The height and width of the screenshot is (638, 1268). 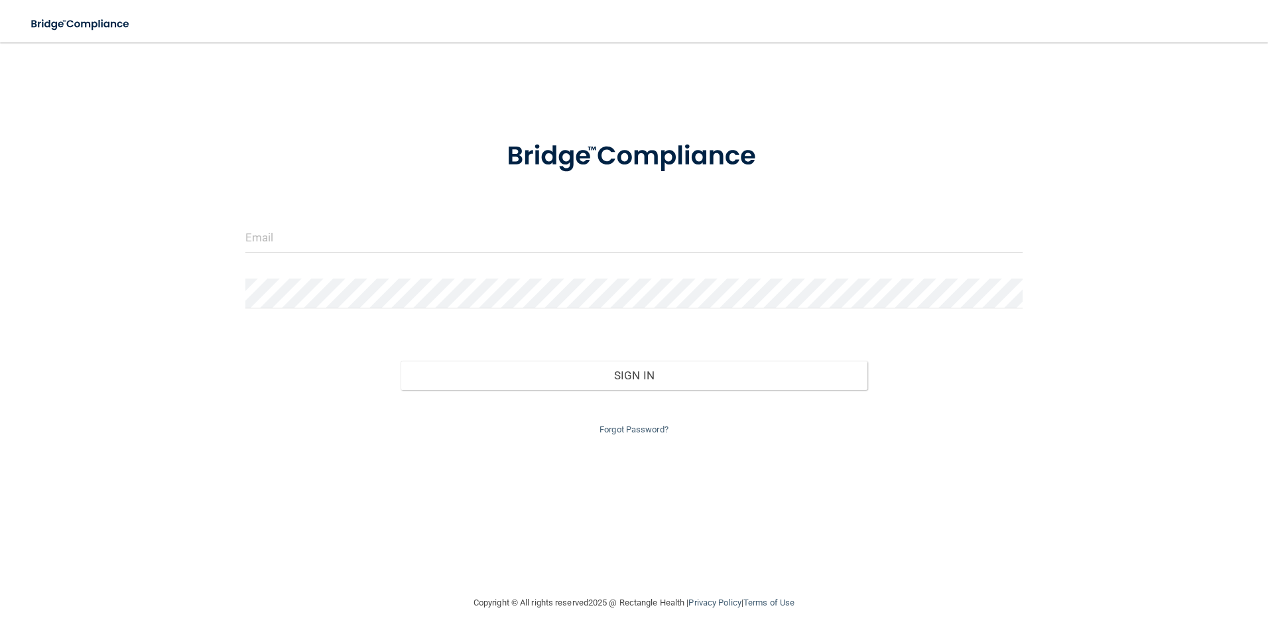 I want to click on a: Forgot Password?, so click(x=634, y=429).